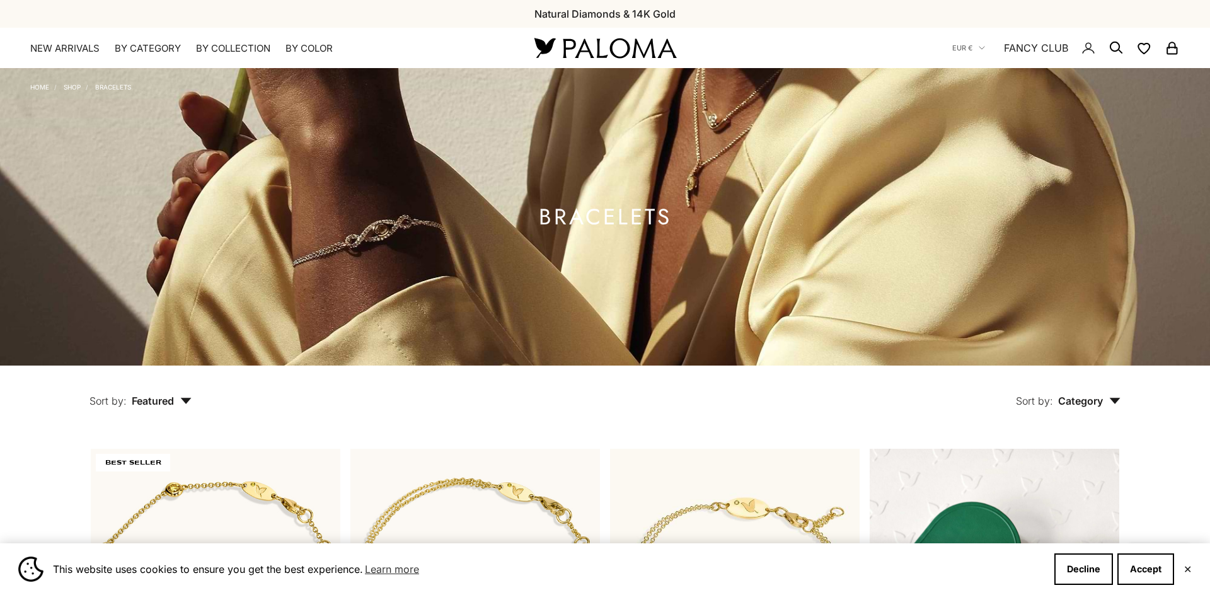 This screenshot has width=1210, height=595. What do you see at coordinates (962, 48) in the screenshot?
I see `span: EUR €` at bounding box center [962, 48].